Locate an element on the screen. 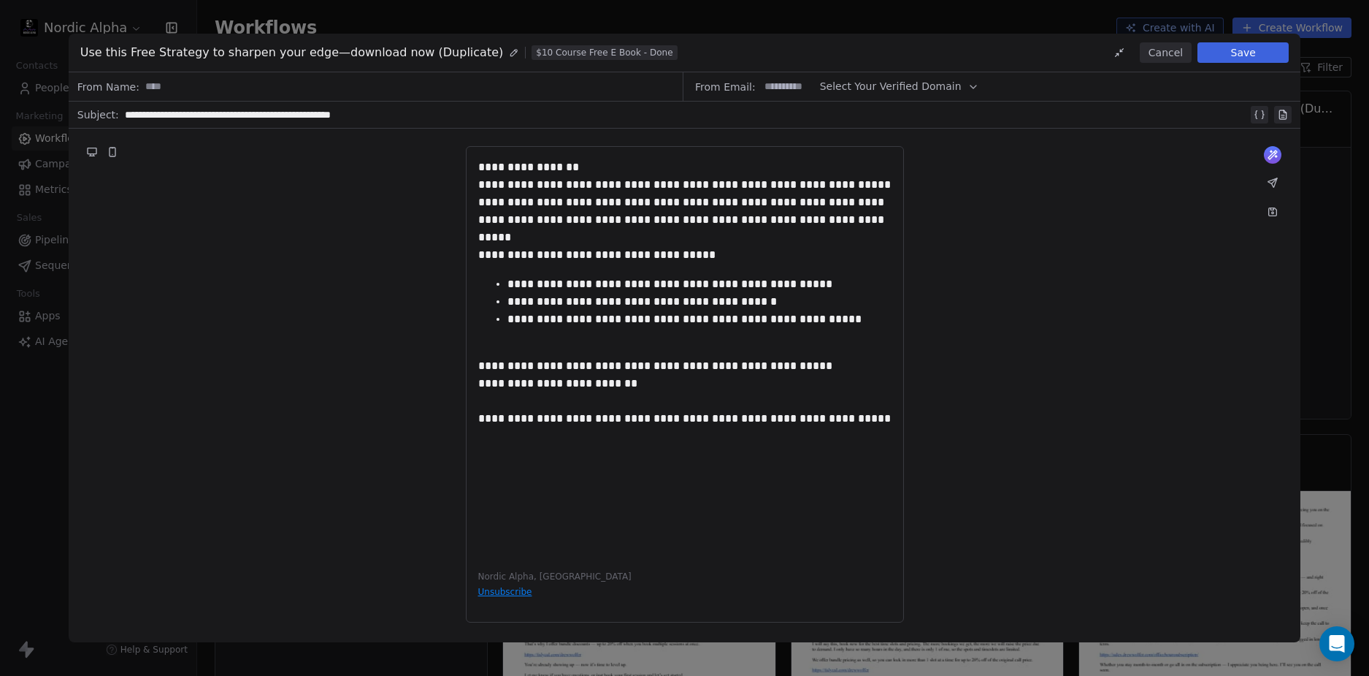 The width and height of the screenshot is (1369, 676). button: Save is located at coordinates (1243, 53).